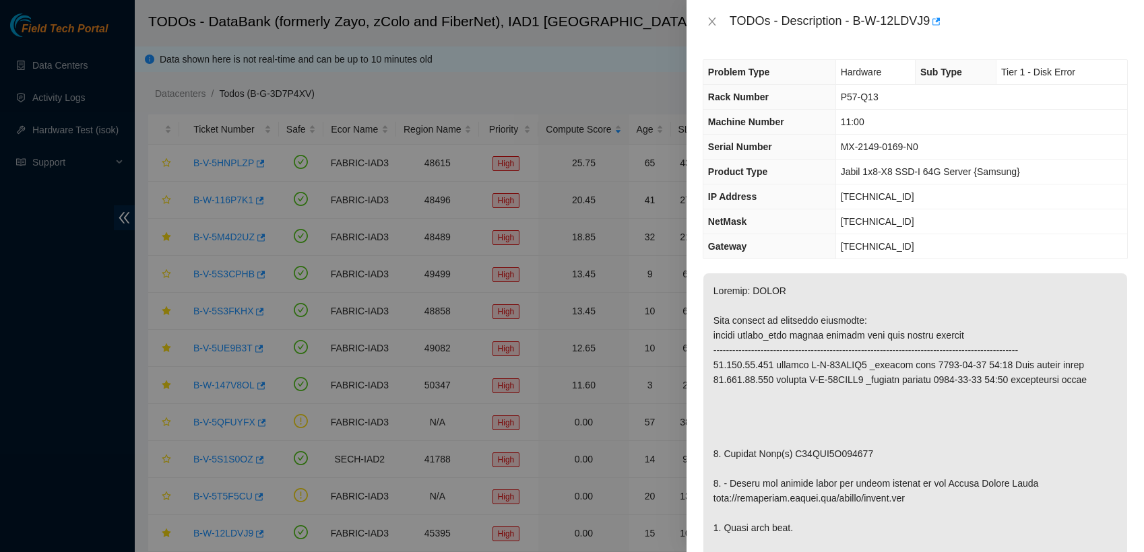 The image size is (1144, 552). Describe the element at coordinates (861, 72) in the screenshot. I see `span: Hardware` at that location.